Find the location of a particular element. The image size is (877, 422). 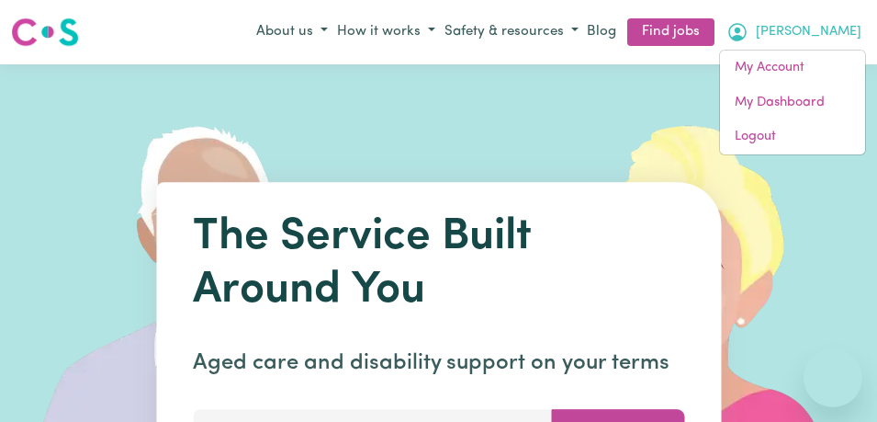

a: Logout is located at coordinates (793, 137).